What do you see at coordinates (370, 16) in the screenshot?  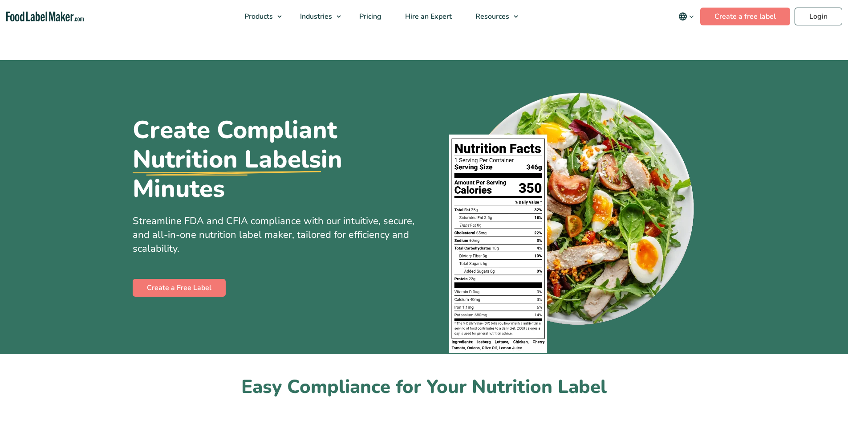 I see `span: Pricing` at bounding box center [370, 16].